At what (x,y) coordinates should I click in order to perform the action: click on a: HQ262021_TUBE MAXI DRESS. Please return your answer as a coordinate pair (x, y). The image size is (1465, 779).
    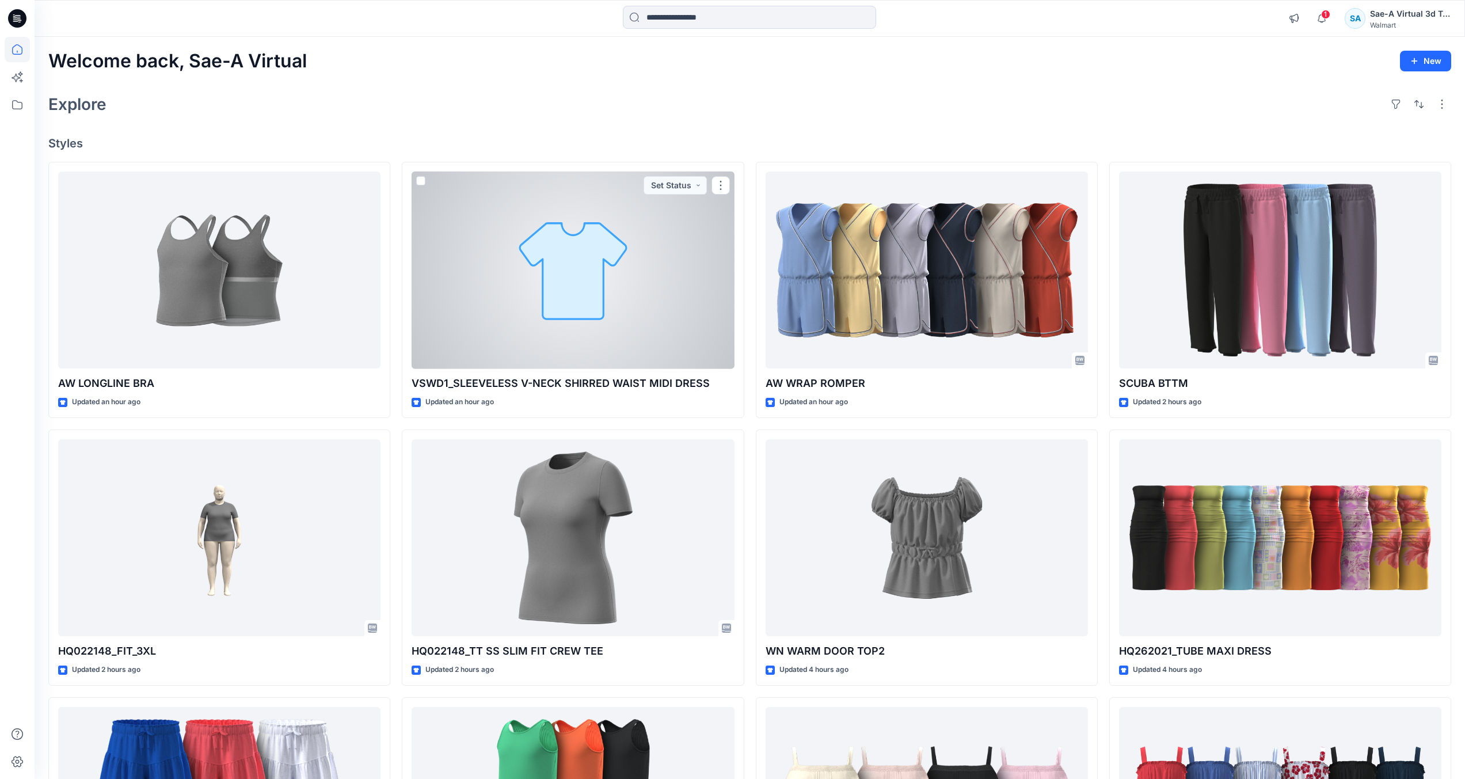
    Looking at the image, I should click on (1280, 538).